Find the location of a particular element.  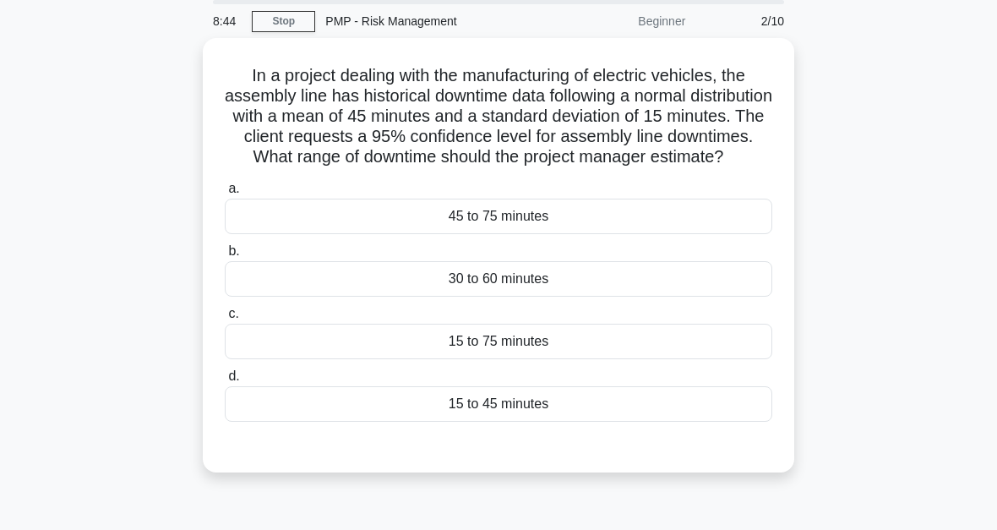

div: 30 to 60 minutes is located at coordinates (499, 279).